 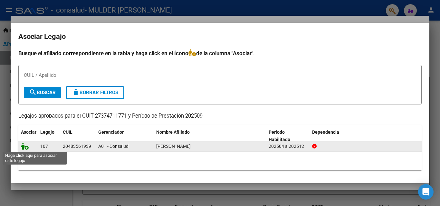 I want to click on mat-icon: search, so click(x=33, y=92).